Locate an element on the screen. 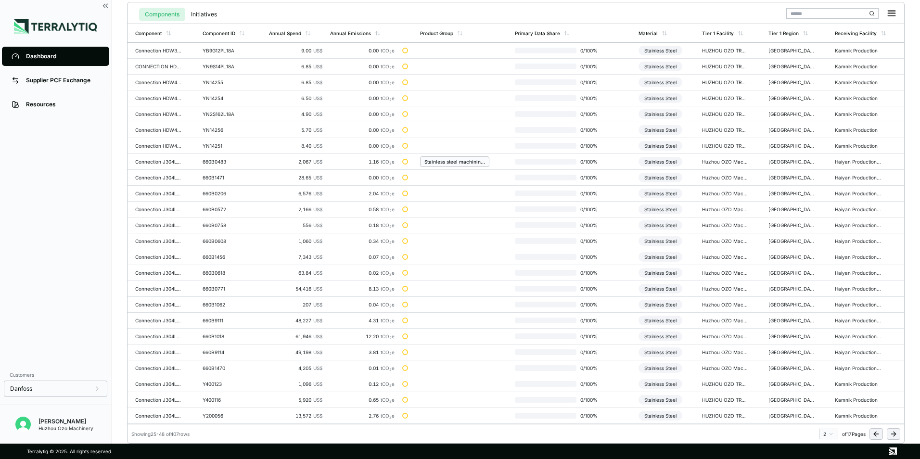 This screenshot has height=459, width=920. div: 2 is located at coordinates (829, 434).